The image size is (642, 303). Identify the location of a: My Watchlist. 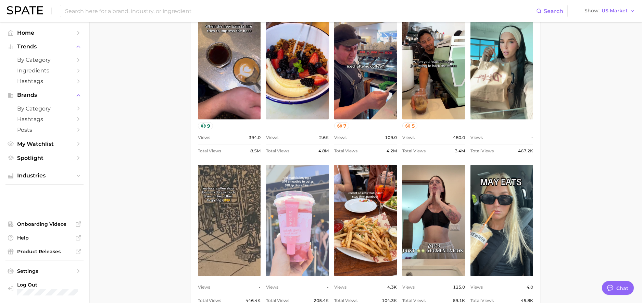
(45, 144).